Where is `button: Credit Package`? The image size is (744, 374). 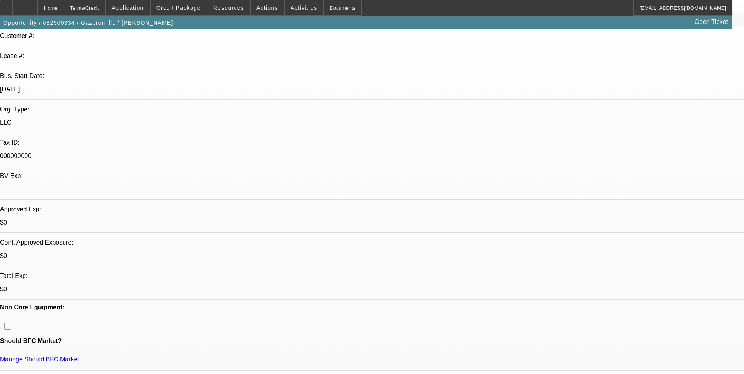
button: Credit Package is located at coordinates (178, 8).